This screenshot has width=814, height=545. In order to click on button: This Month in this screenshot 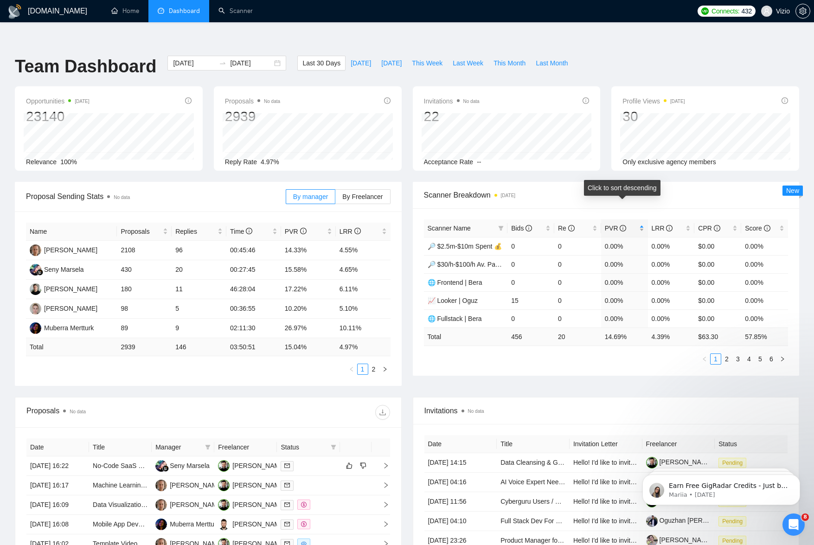, I will do `click(509, 63)`.